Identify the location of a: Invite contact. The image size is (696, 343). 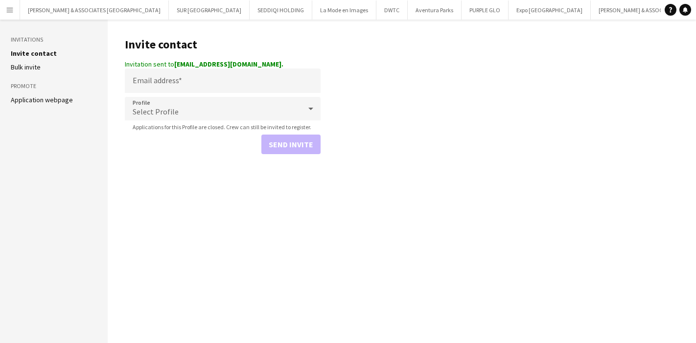
(34, 53).